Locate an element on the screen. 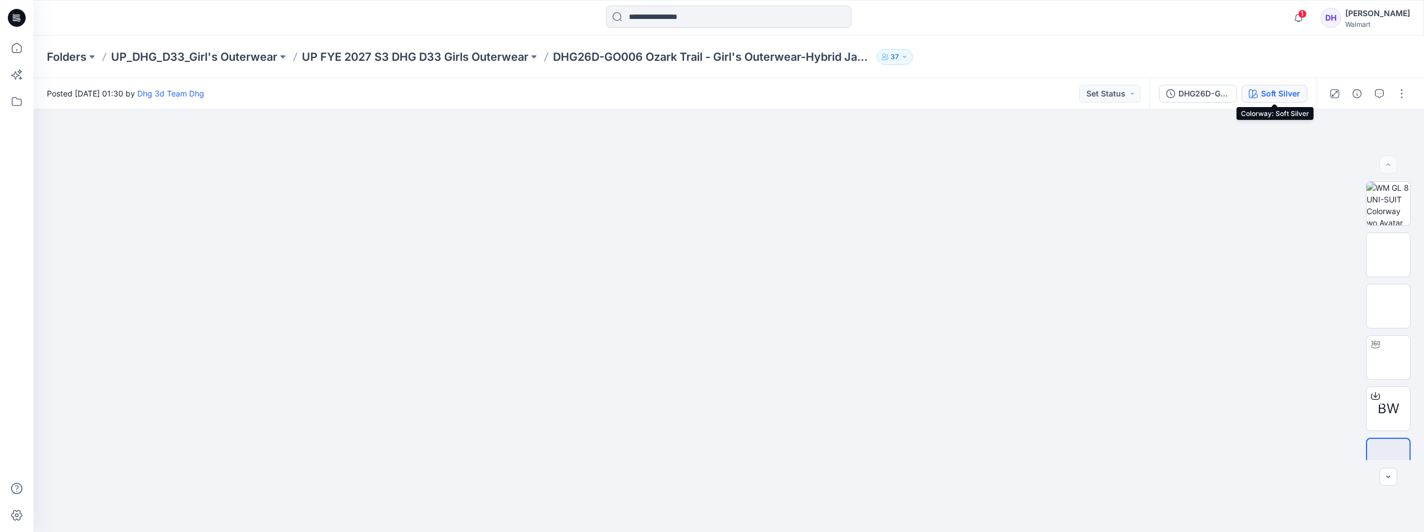  a: Folders is located at coordinates (66, 57).